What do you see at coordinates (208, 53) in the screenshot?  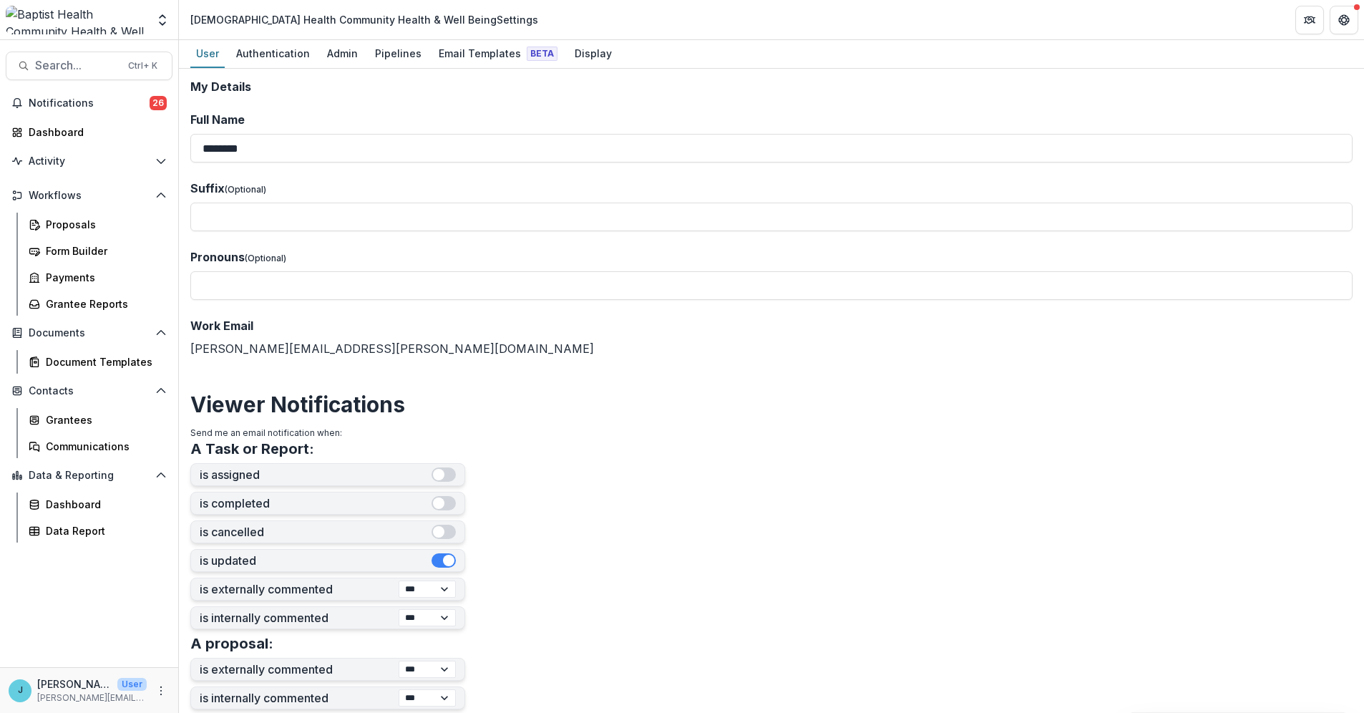 I see `div: User` at bounding box center [208, 53].